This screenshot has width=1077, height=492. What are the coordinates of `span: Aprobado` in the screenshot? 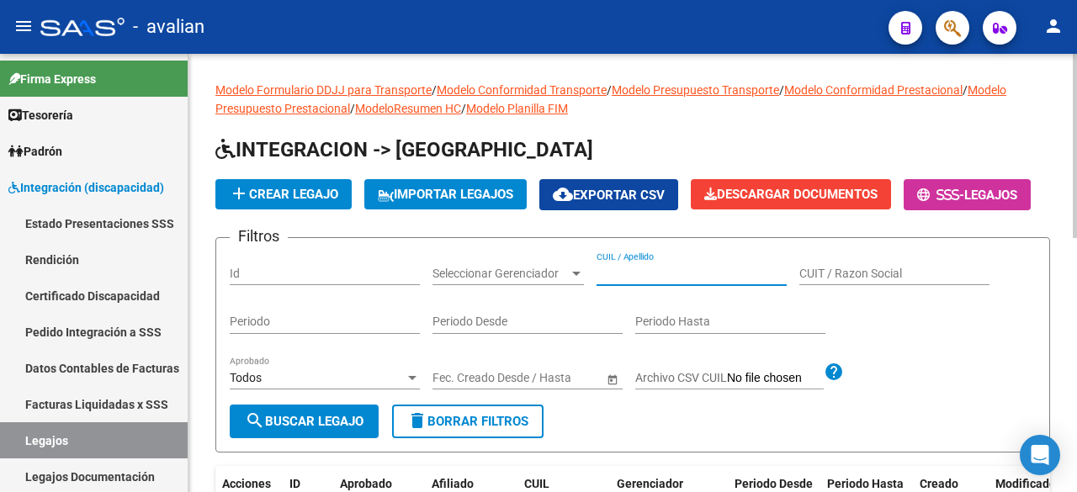 It's located at (366, 484).